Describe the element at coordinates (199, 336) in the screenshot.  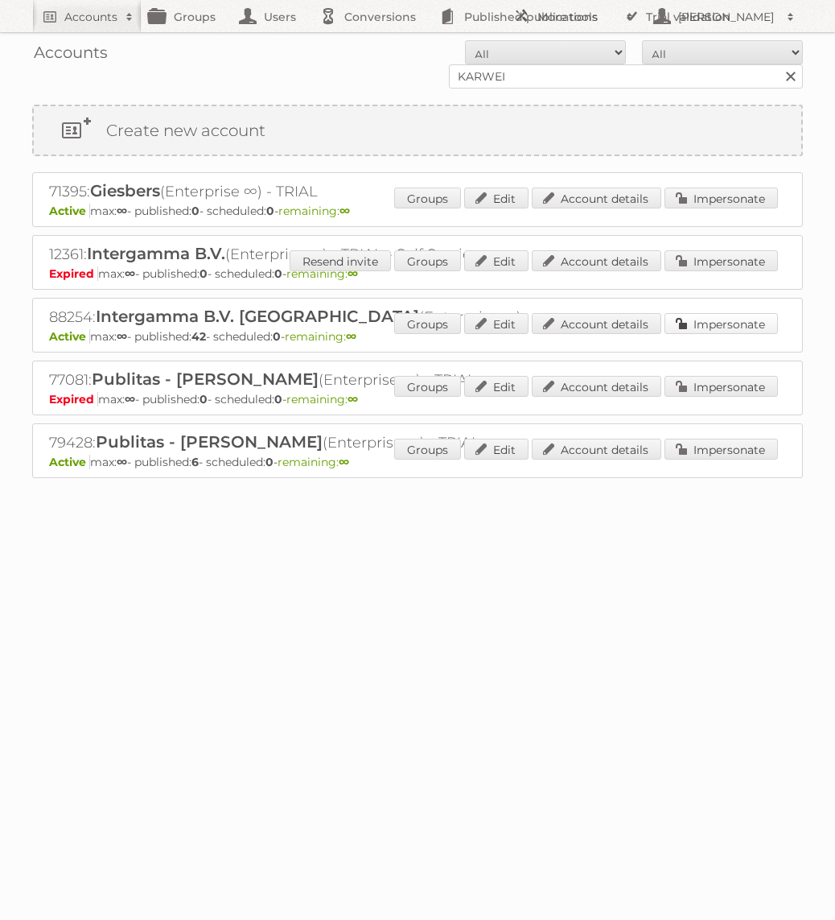
I see `strong: 42` at that location.